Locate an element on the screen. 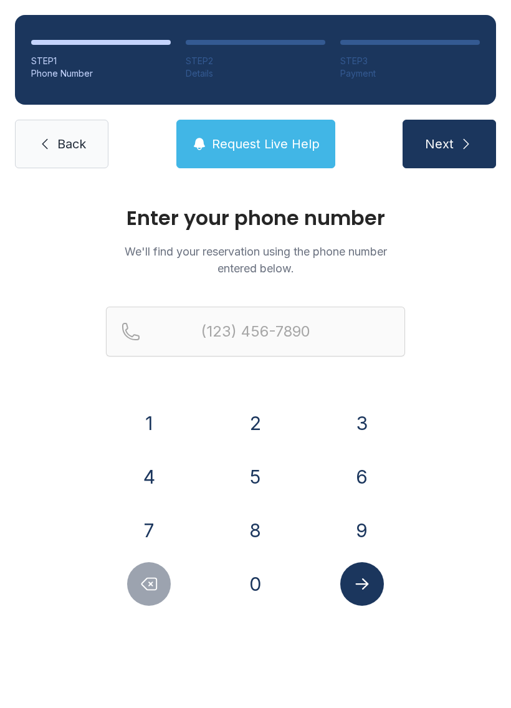  div: STEP 1 is located at coordinates (101, 61).